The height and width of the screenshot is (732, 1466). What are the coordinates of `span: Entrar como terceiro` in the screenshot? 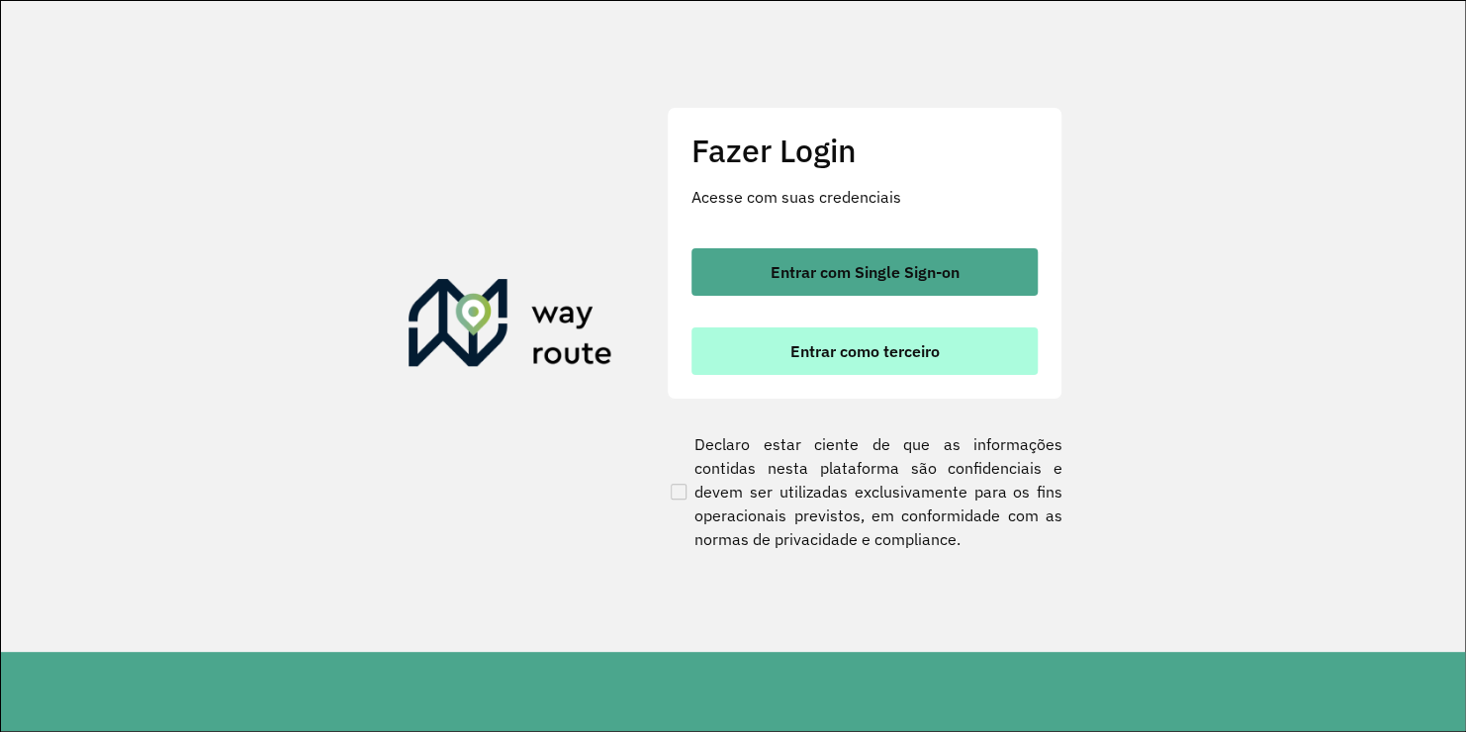 It's located at (864, 351).